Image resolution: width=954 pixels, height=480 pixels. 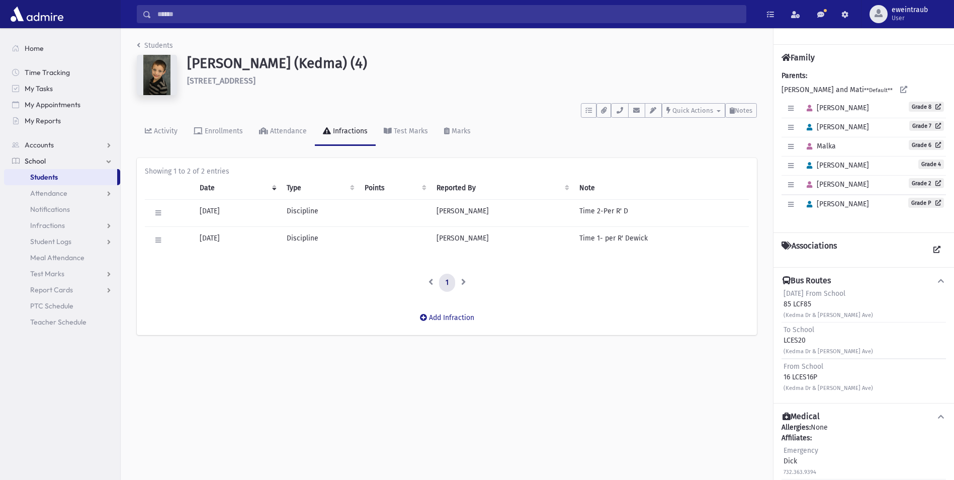 What do you see at coordinates (807, 281) in the screenshot?
I see `h4: Bus Routes` at bounding box center [807, 281].